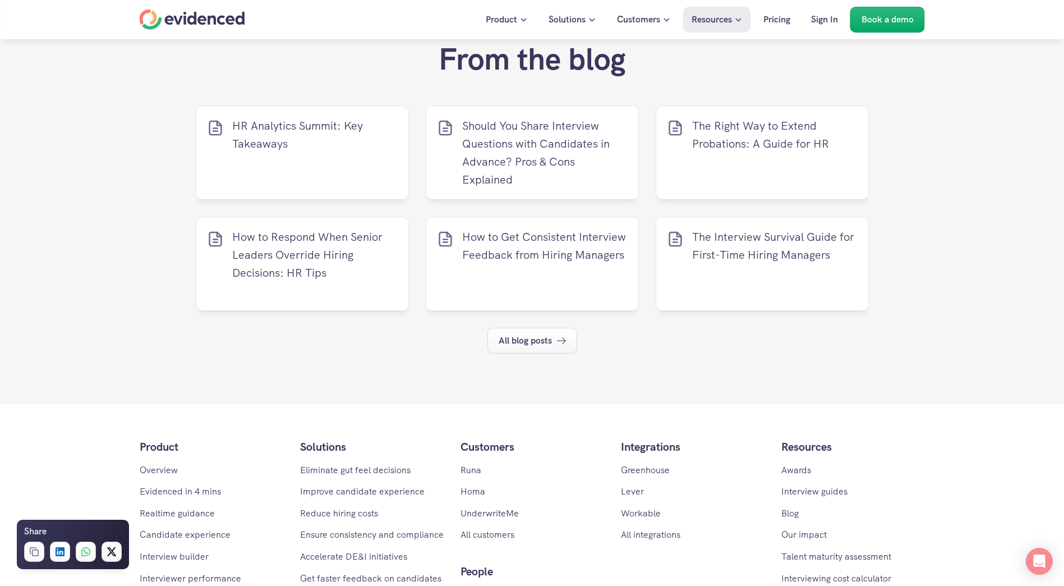  I want to click on a: Candidate experience, so click(185, 534).